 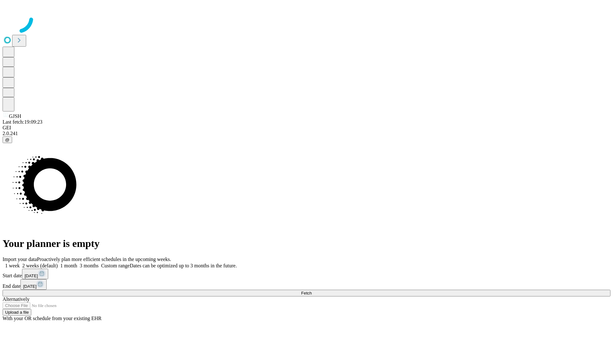 I want to click on button: Upload a file, so click(x=17, y=312).